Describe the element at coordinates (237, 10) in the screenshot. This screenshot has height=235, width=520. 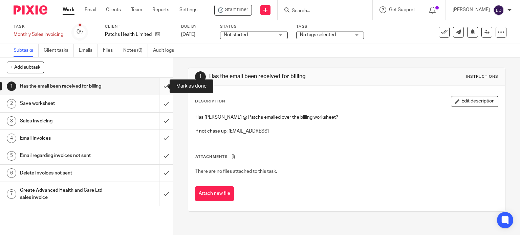
I see `span: Start timer` at that location.